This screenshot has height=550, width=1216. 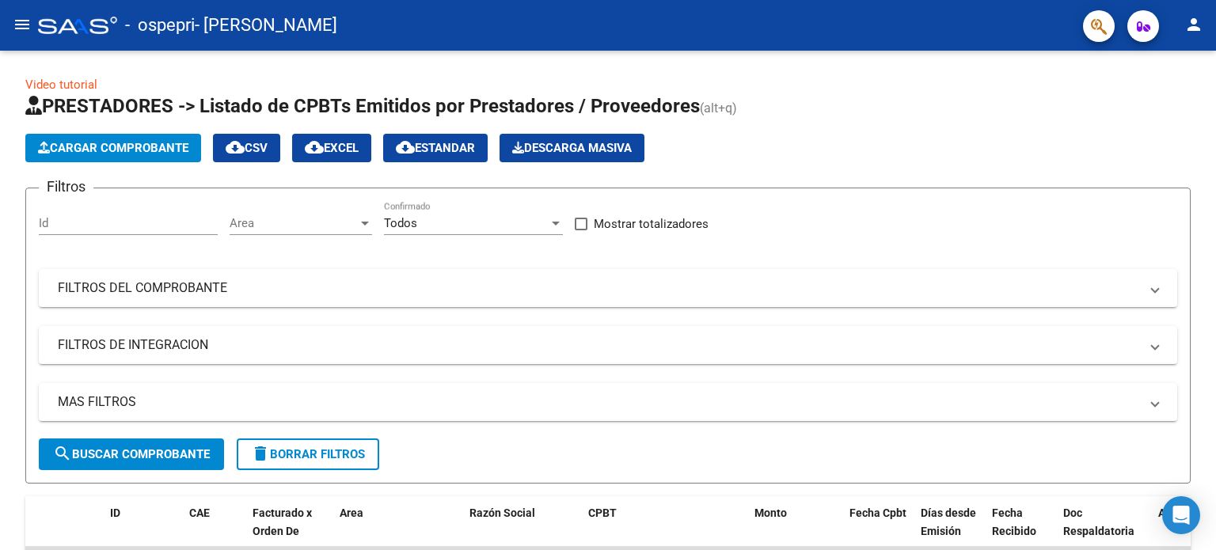 I want to click on button: CSV, so click(x=246, y=148).